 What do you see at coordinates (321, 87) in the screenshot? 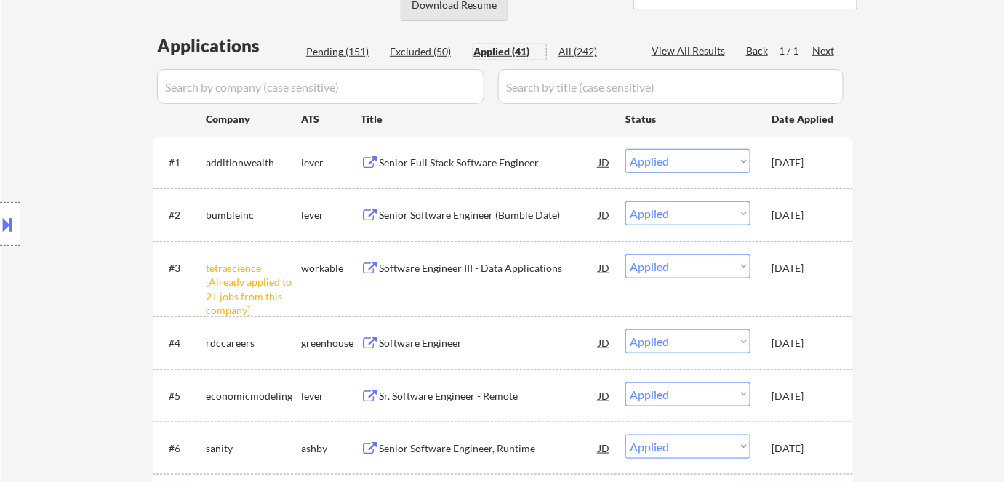
I see `input: Search by company (case sensitive)` at bounding box center [321, 87].